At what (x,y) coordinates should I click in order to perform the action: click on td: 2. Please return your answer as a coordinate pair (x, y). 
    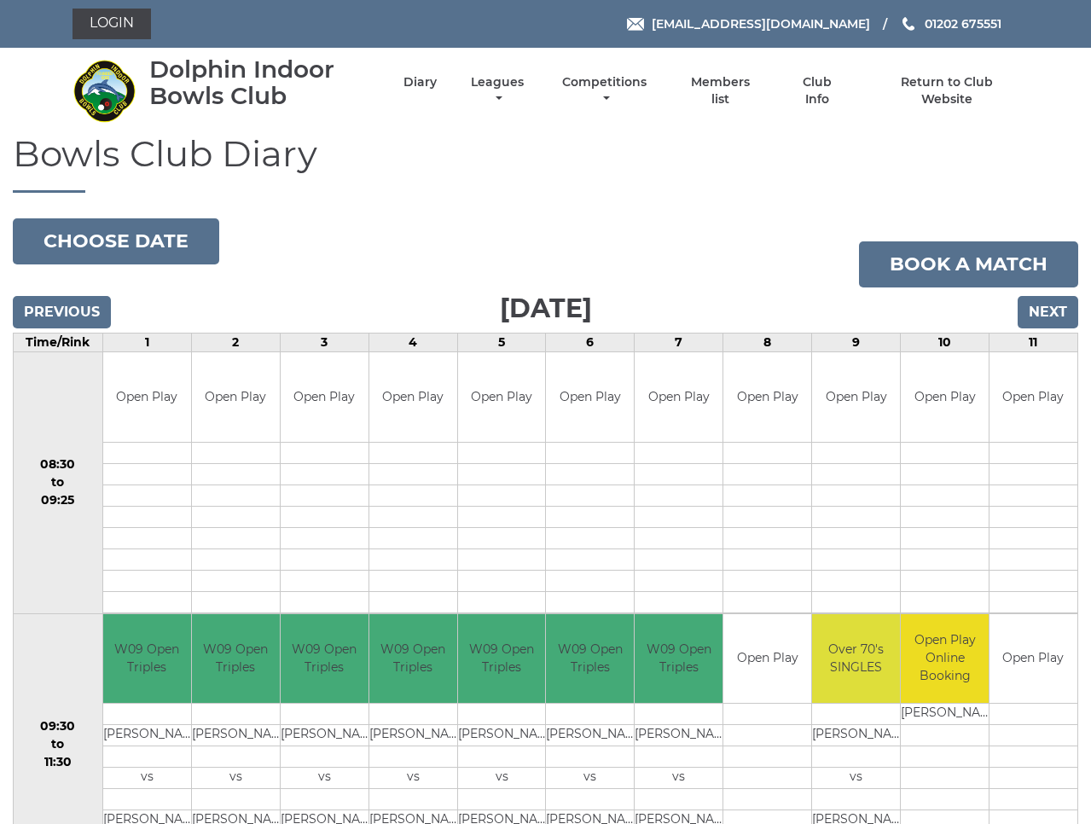
    Looking at the image, I should click on (235, 343).